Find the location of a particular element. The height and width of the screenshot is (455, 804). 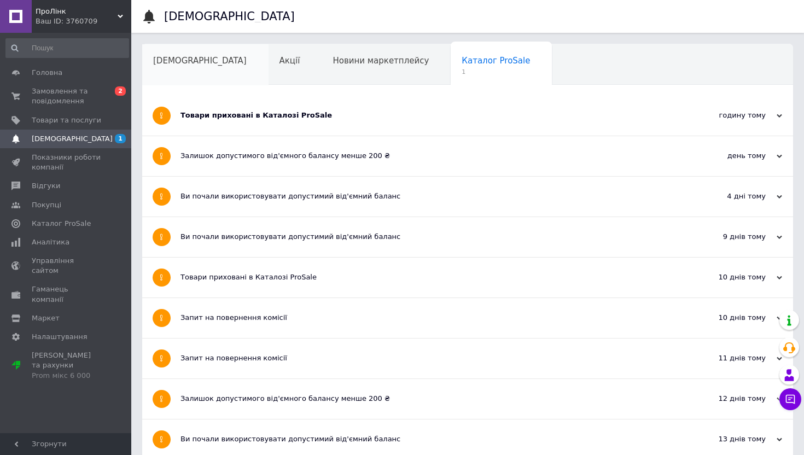

span: Замовлення та повідомлення is located at coordinates (66, 96).